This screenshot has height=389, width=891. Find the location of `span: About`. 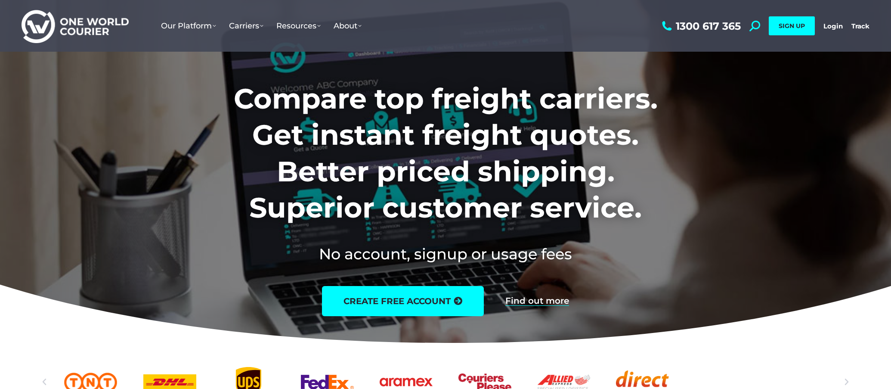

span: About is located at coordinates (347, 26).